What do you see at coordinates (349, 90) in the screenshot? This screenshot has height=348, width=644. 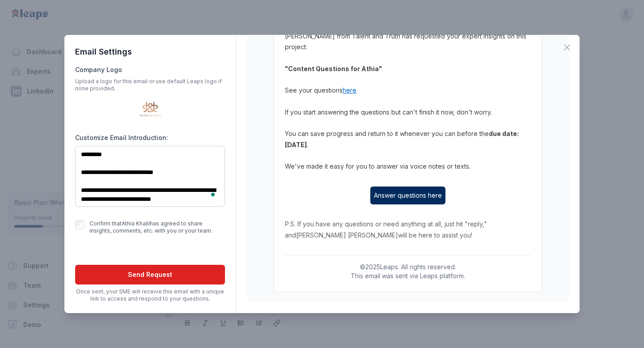 I see `span: here` at bounding box center [349, 90].